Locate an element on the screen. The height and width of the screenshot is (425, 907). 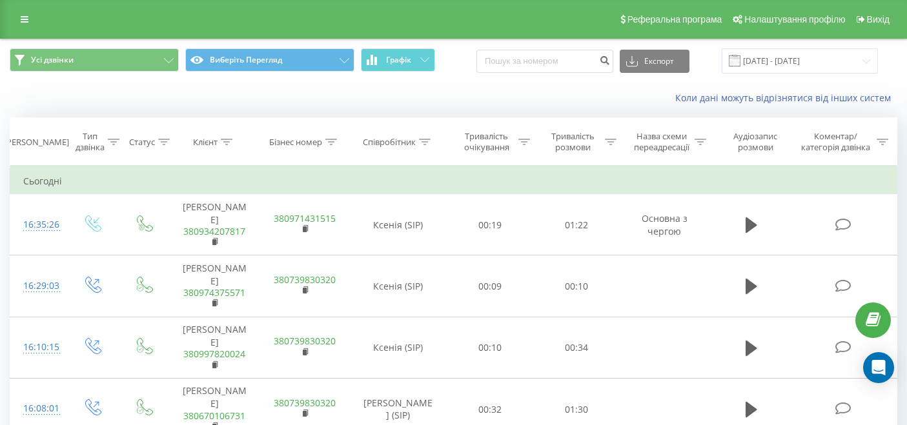
font: Вихід is located at coordinates (878, 19).